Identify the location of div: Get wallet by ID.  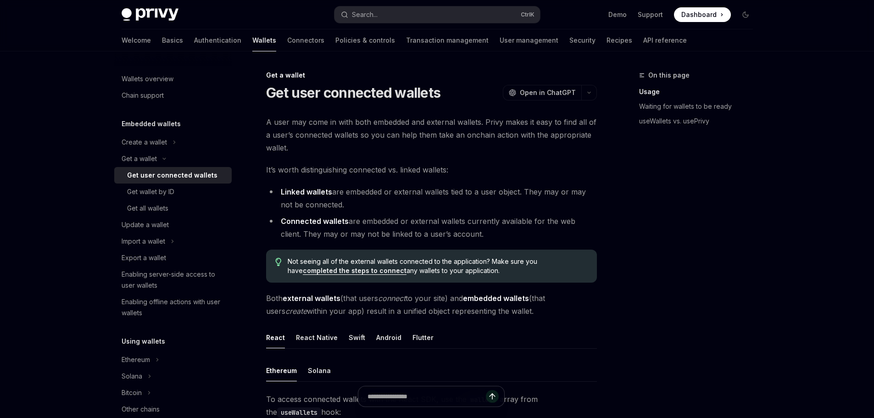
(151, 192).